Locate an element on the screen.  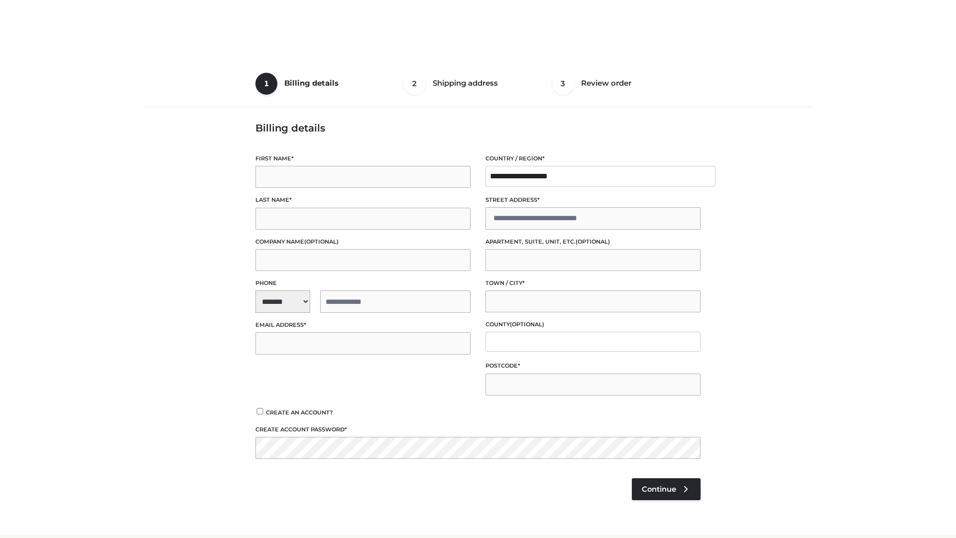
span: Review order is located at coordinates (606, 83).